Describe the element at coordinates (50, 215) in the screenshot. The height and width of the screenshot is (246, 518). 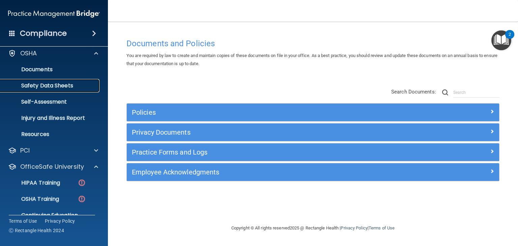
I see `p: Continuing Education` at that location.